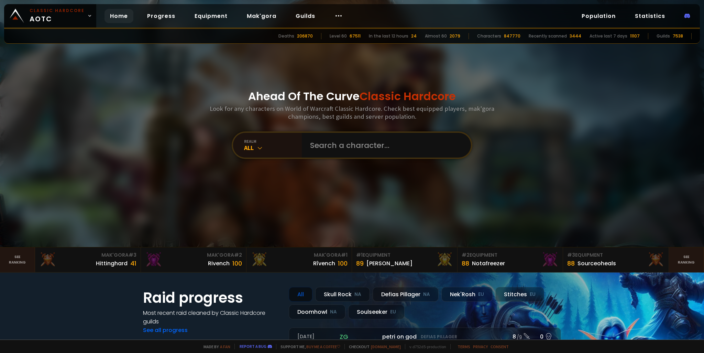  I want to click on a: #3Equipment88Sourceoheals, so click(615, 259).